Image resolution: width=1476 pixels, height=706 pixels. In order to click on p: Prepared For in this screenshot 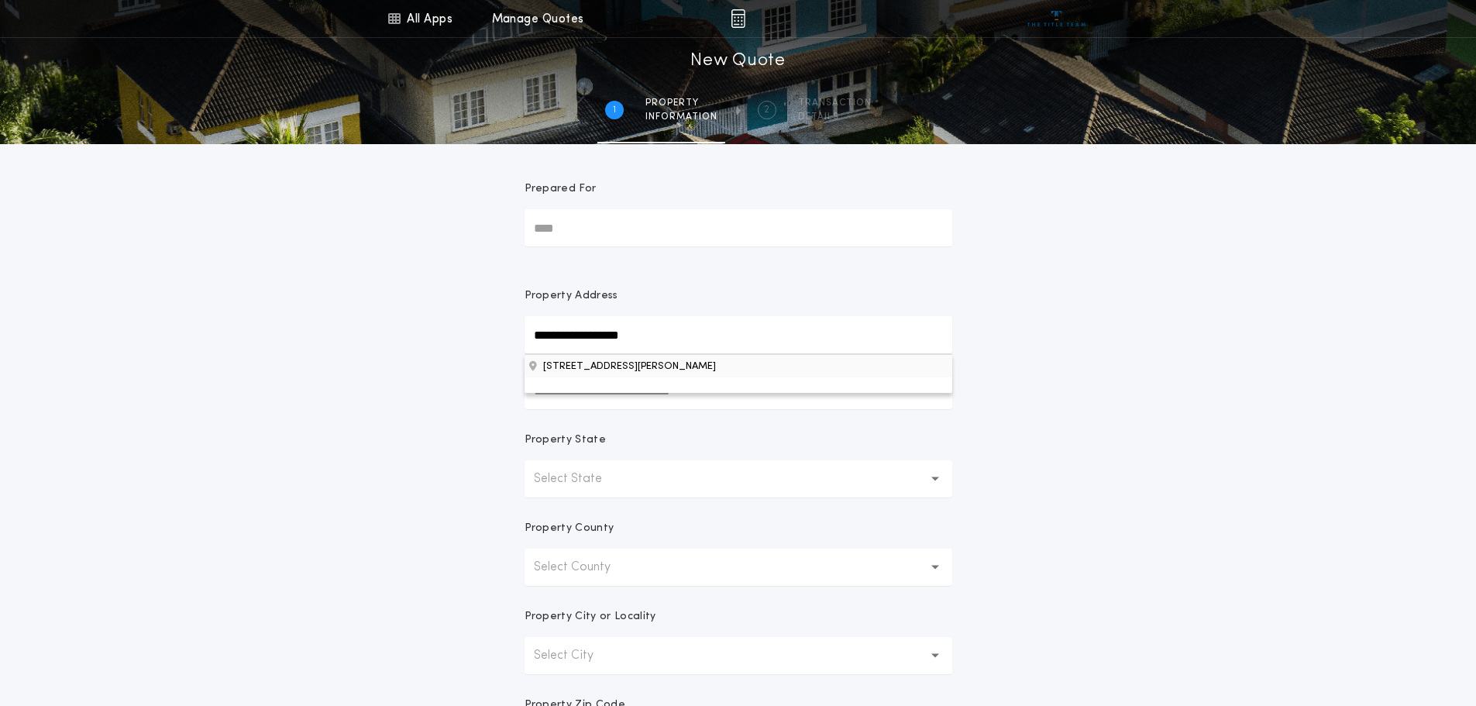, I will do `click(560, 189)`.